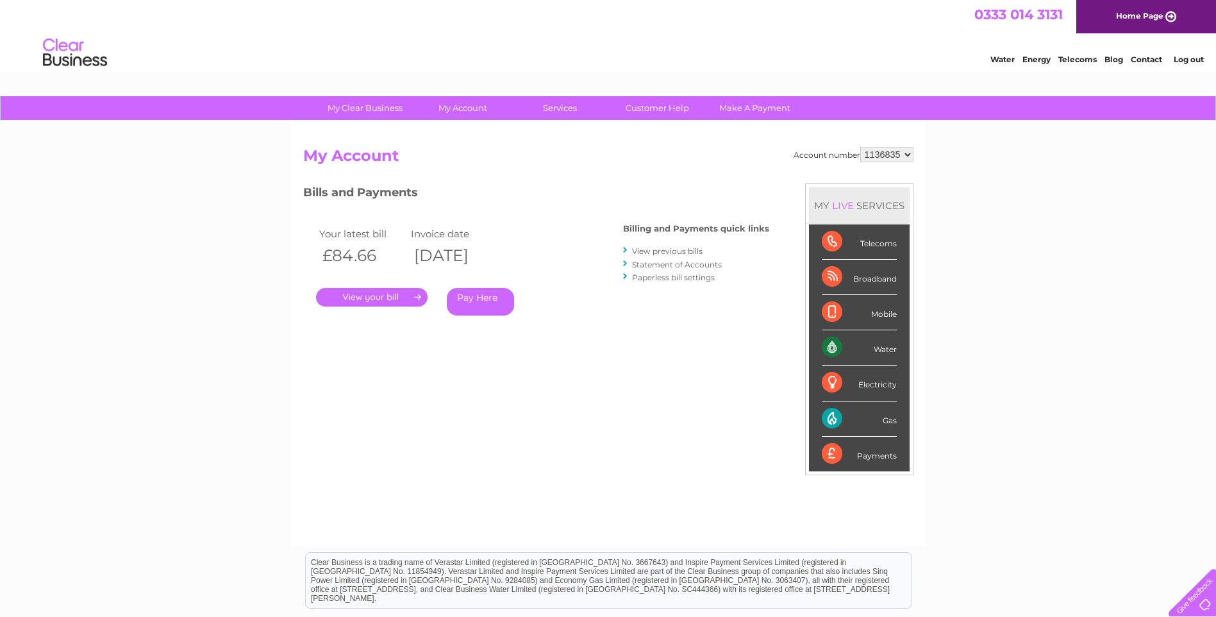 The height and width of the screenshot is (617, 1216). I want to click on a: Statement of Accounts, so click(677, 264).